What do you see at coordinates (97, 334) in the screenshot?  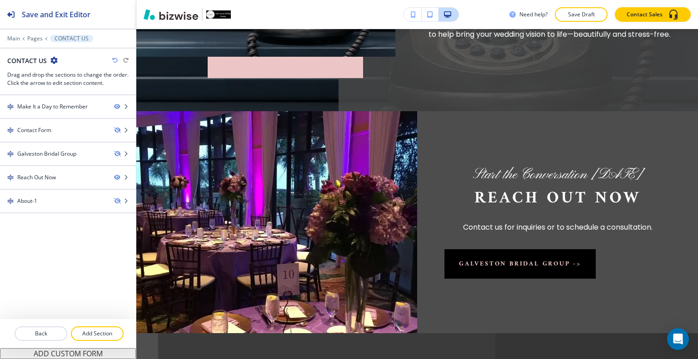 I see `button: Add Section` at bounding box center [97, 334].